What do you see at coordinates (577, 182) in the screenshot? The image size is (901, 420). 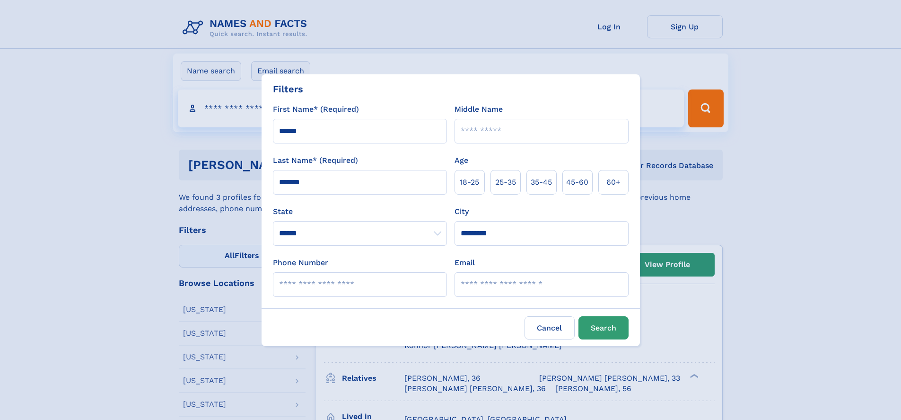 I see `span: 45‑60` at bounding box center [577, 182].